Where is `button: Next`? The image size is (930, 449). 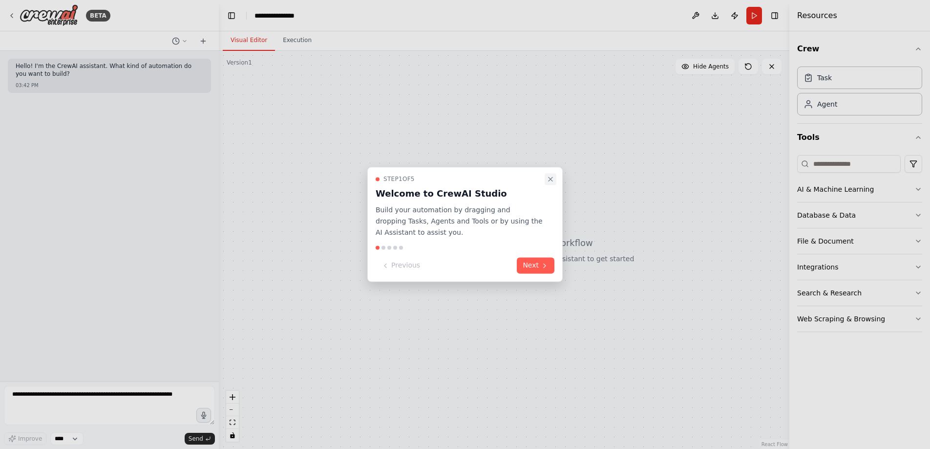
button: Next is located at coordinates (536, 265).